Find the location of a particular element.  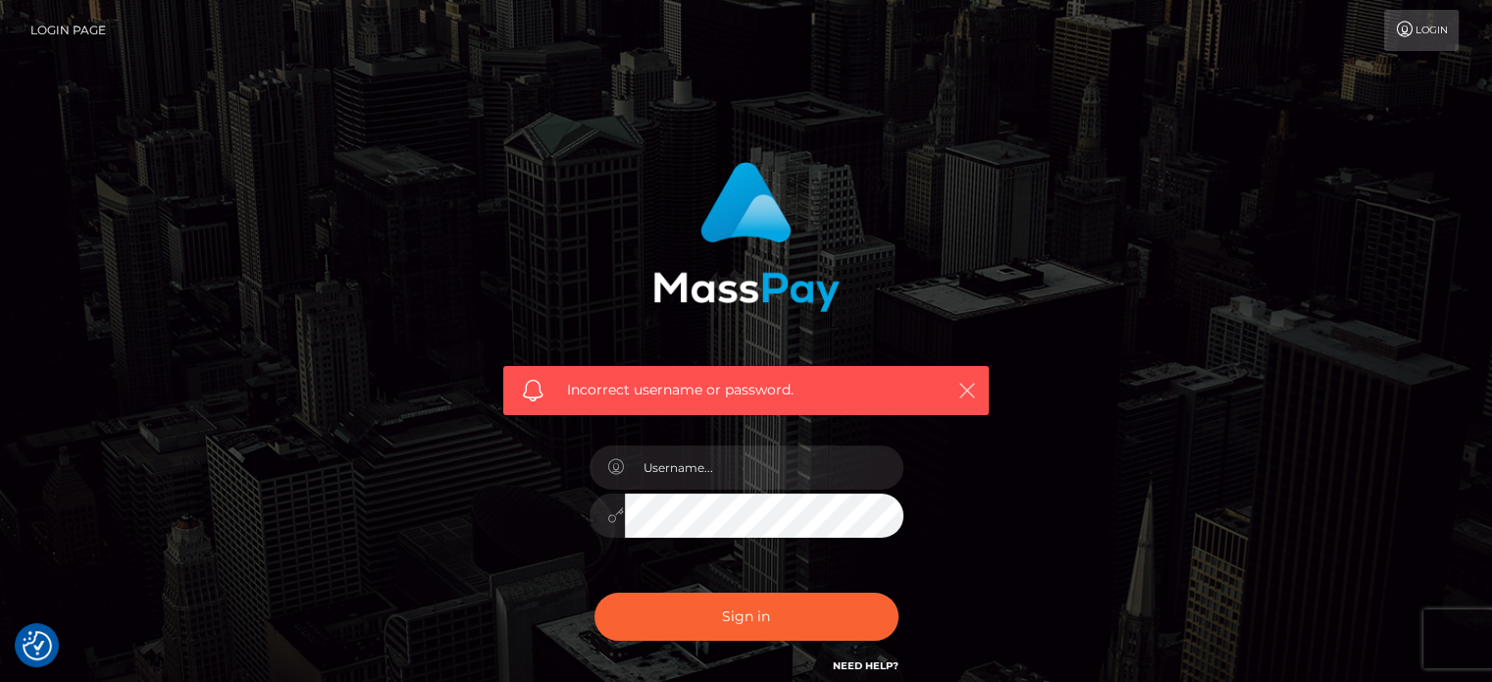

input: Username... is located at coordinates (764, 467).